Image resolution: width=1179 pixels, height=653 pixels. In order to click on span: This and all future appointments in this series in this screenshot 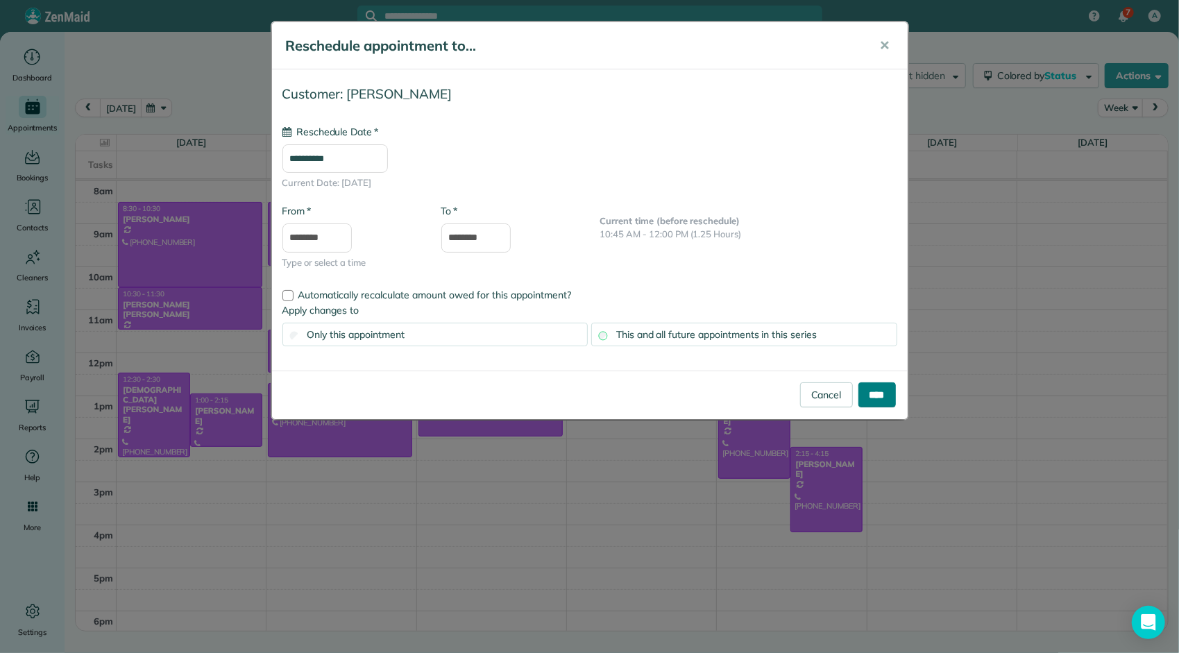, I will do `click(716, 334)`.